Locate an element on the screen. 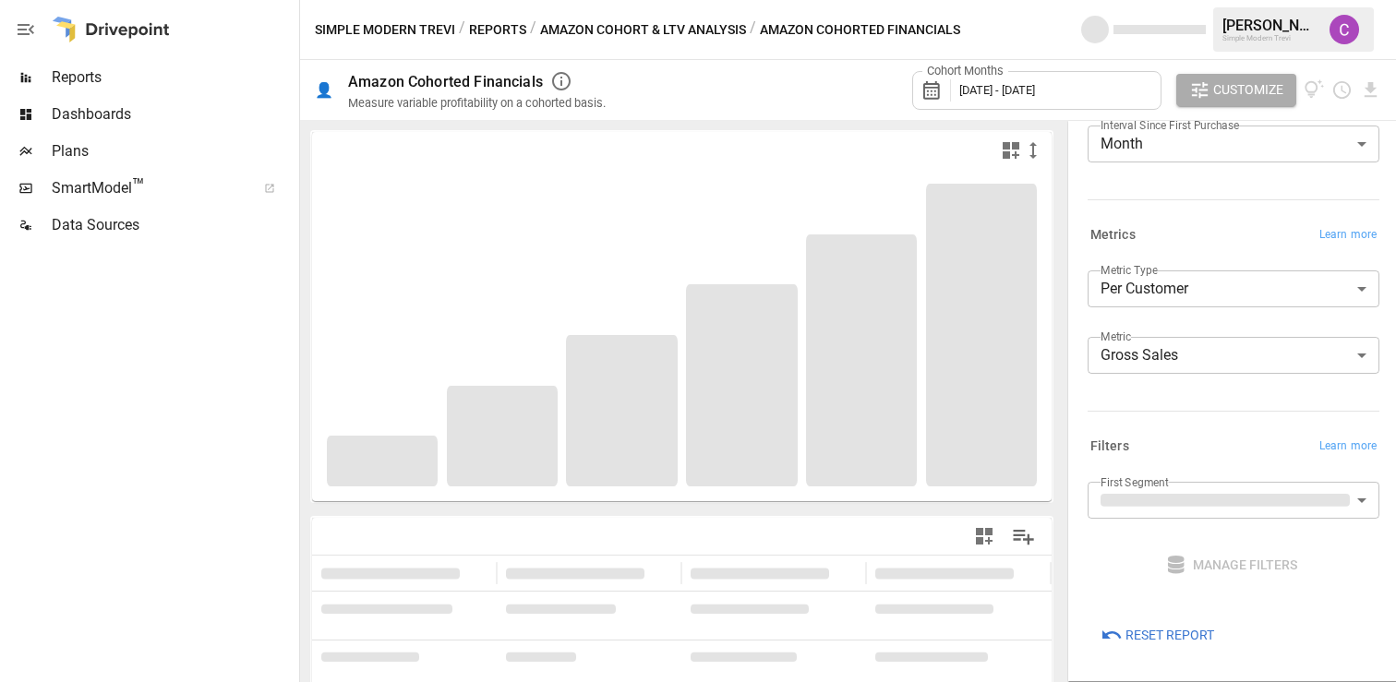  button: Schedule report is located at coordinates (1342, 90).